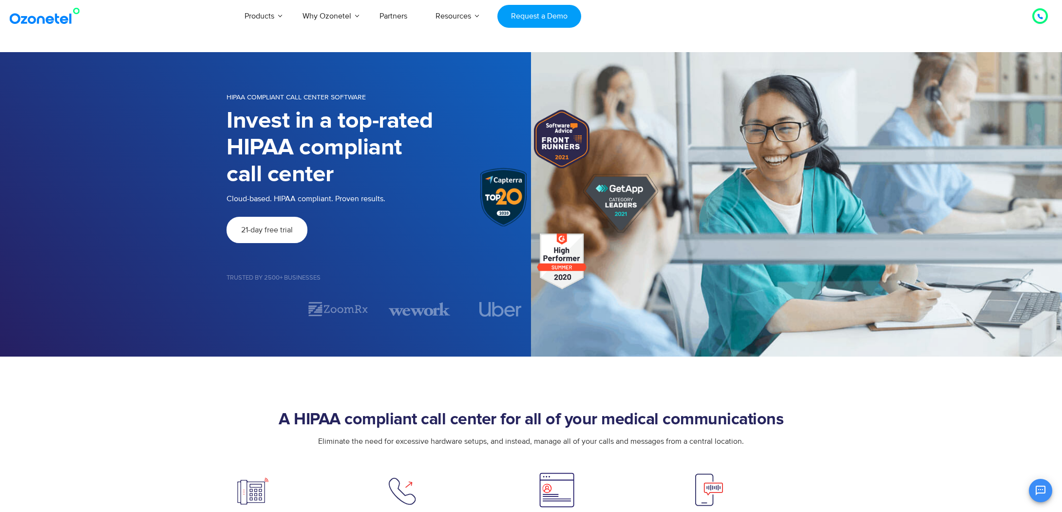 This screenshot has width=1062, height=512. I want to click on div: 4 / 7, so click(500, 309).